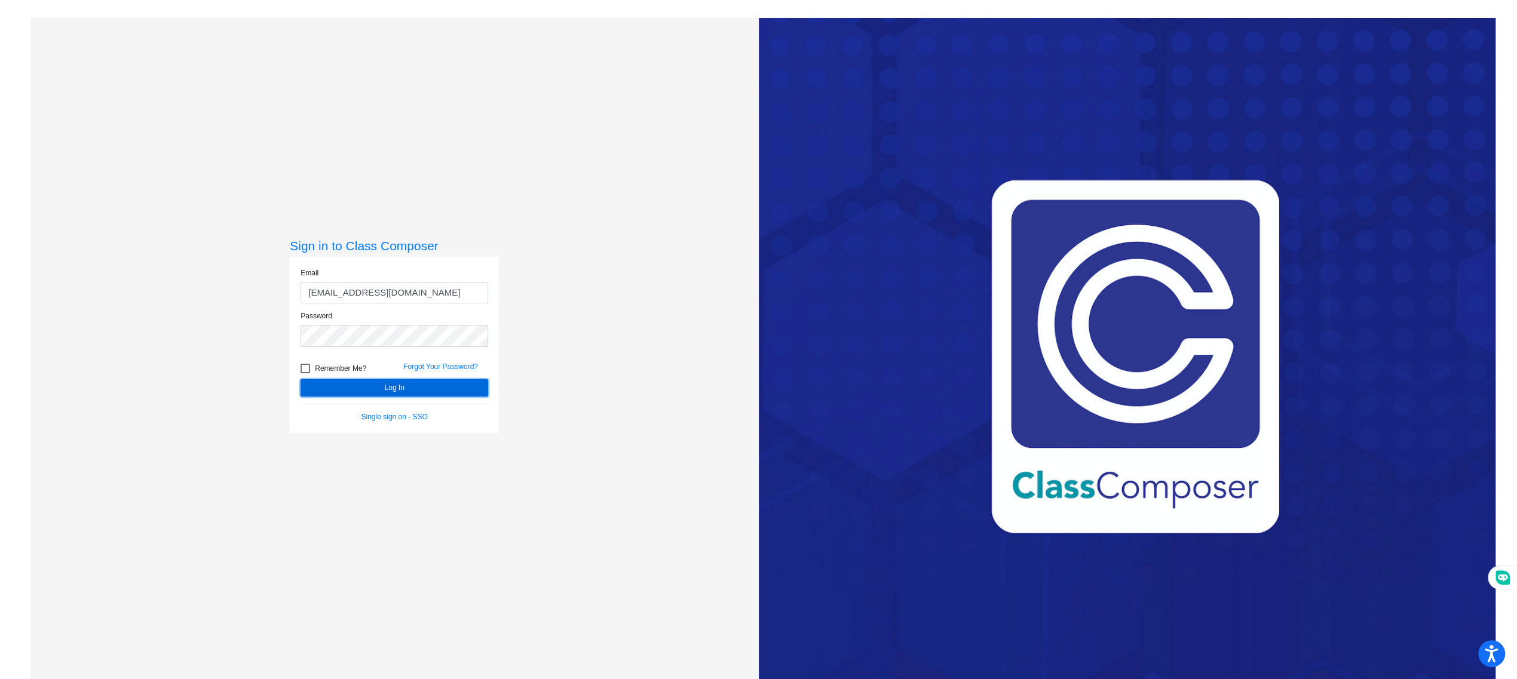  Describe the element at coordinates (310, 273) in the screenshot. I see `label: Email` at that location.